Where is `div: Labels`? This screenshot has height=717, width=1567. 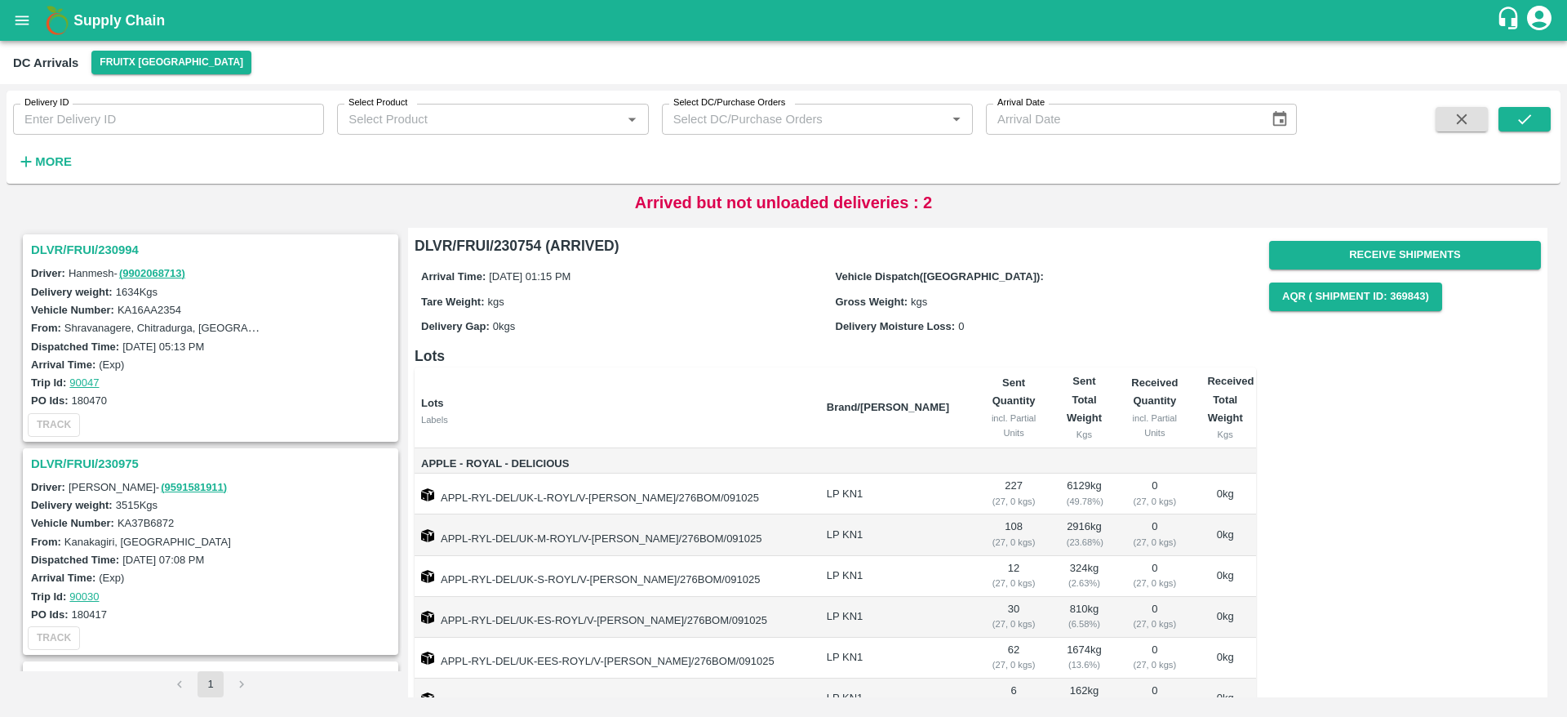 div: Labels is located at coordinates (617, 420).